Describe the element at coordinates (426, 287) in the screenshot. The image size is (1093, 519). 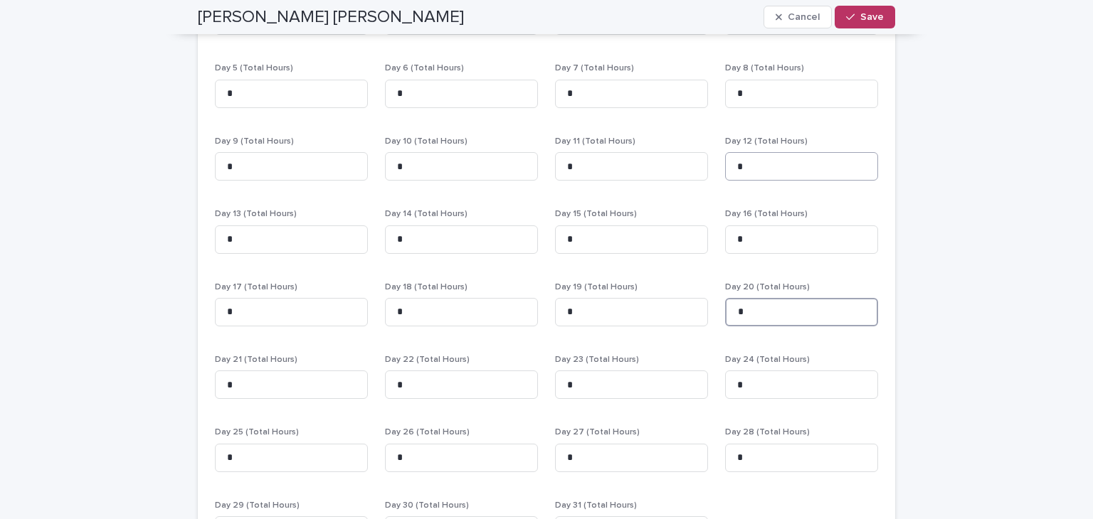
I see `span: Day 18 (Total Hours)` at that location.